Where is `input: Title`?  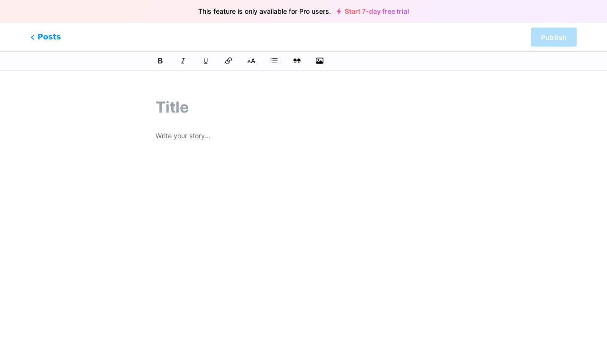 input: Title is located at coordinates (304, 107).